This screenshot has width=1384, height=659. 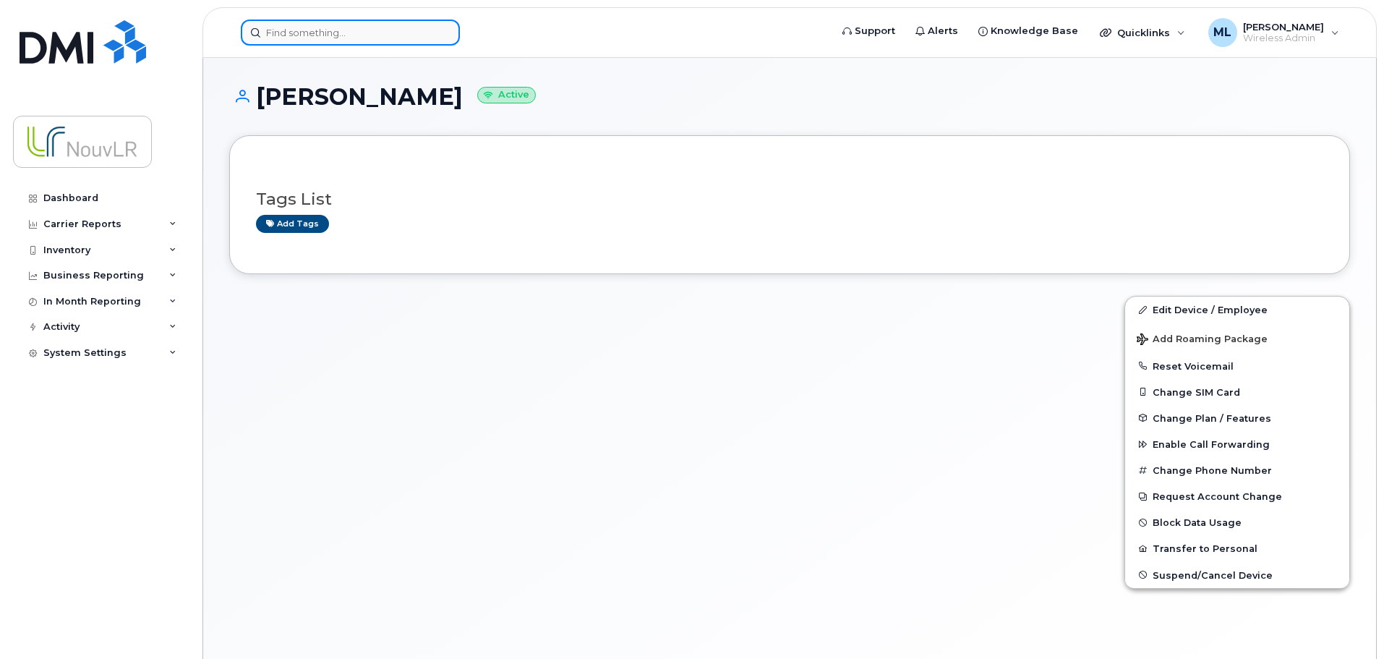 What do you see at coordinates (1211, 444) in the screenshot?
I see `span: Enable Call Forwarding` at bounding box center [1211, 444].